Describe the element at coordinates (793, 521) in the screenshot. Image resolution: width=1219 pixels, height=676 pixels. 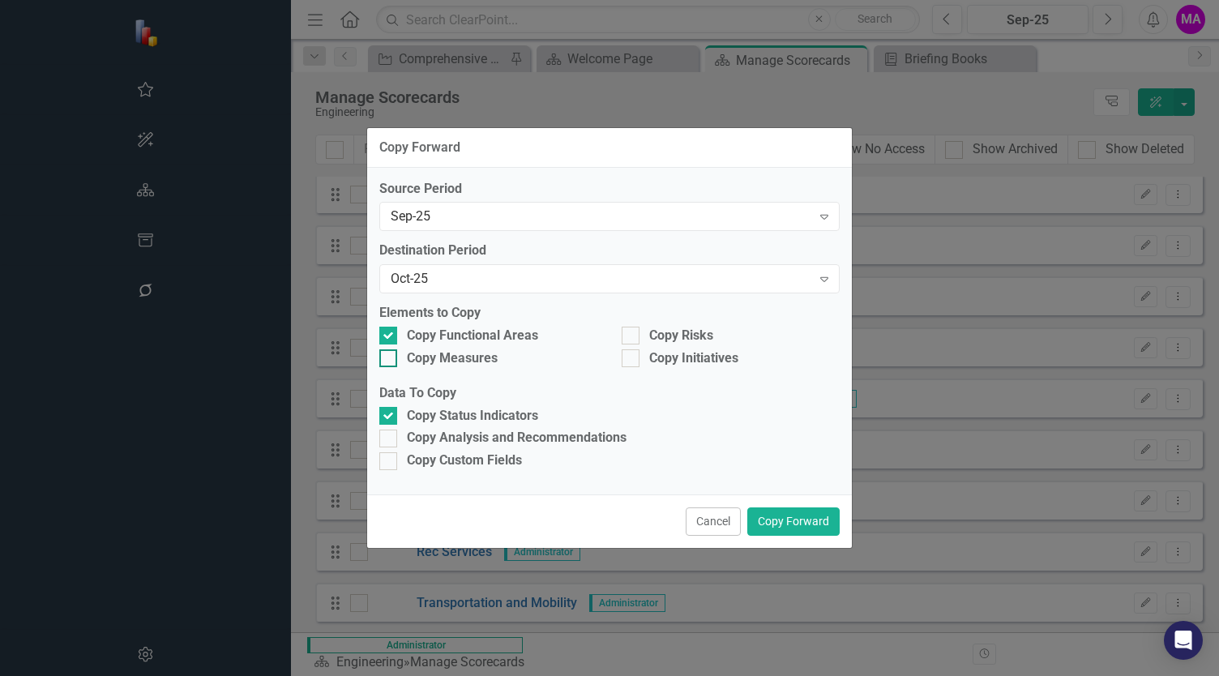
I see `button: Copy Forward` at that location.